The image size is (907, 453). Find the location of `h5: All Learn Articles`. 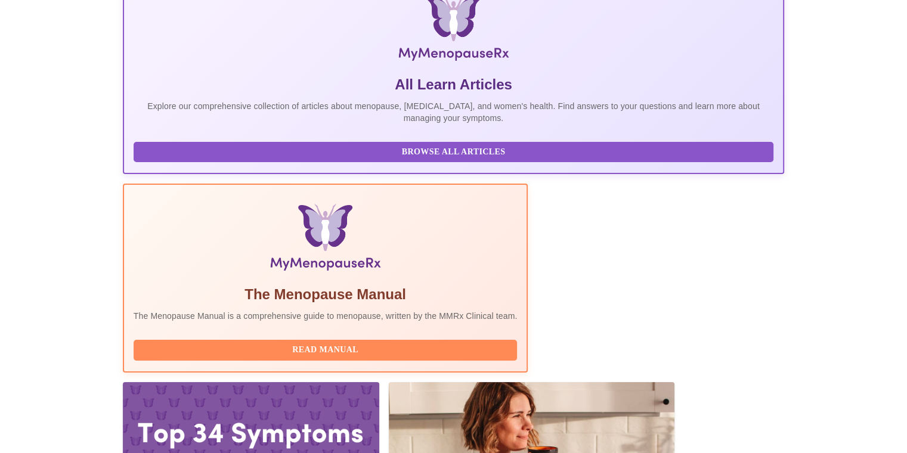

h5: All Learn Articles is located at coordinates (454, 85).